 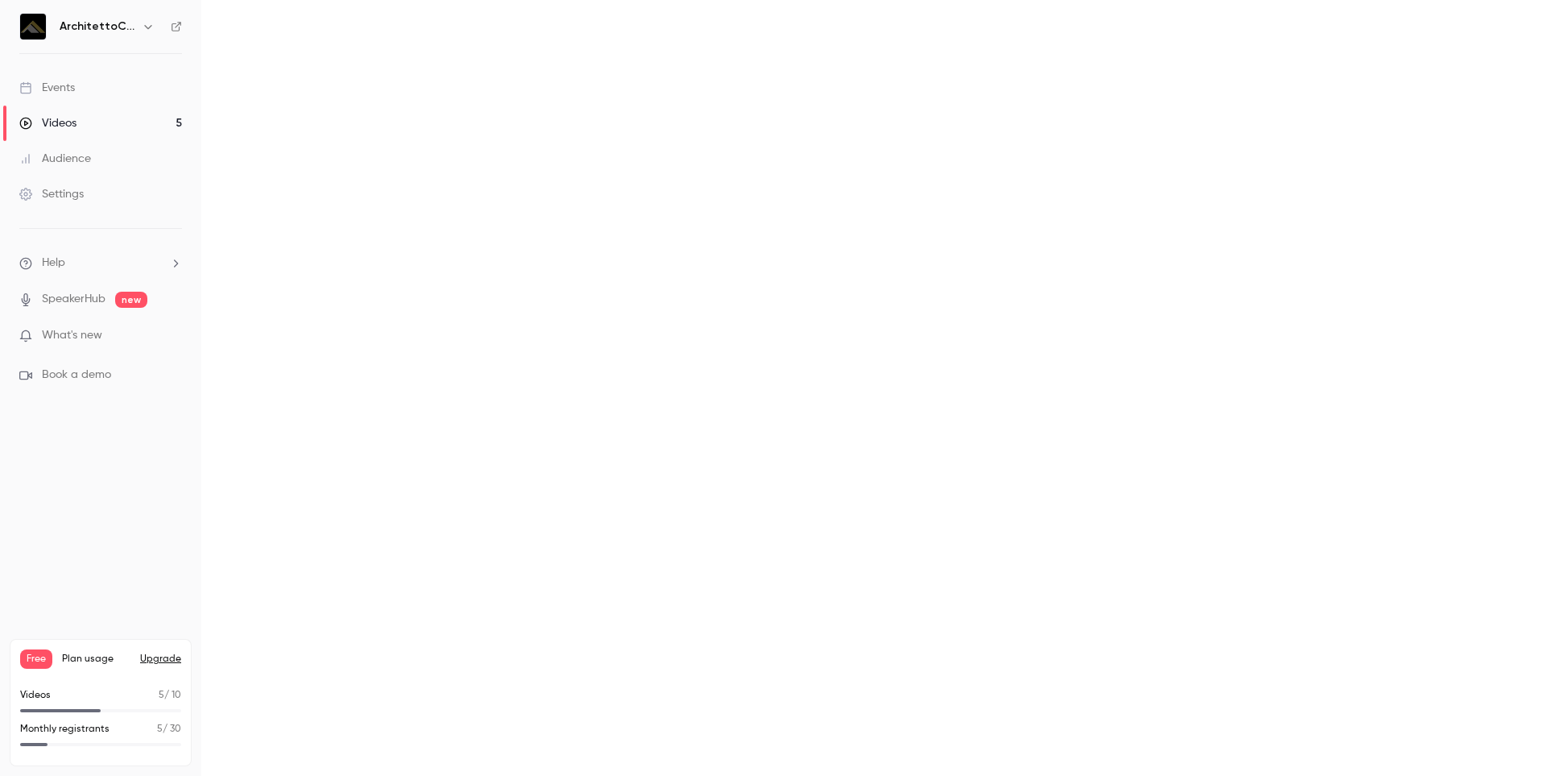 What do you see at coordinates (170, 695) in the screenshot?
I see `p: / 10` at bounding box center [170, 695].